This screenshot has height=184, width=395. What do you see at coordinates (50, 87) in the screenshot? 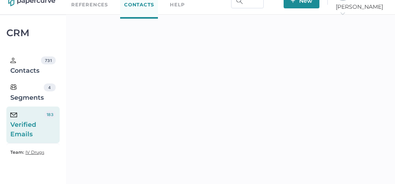
I see `div: 4` at bounding box center [50, 87].